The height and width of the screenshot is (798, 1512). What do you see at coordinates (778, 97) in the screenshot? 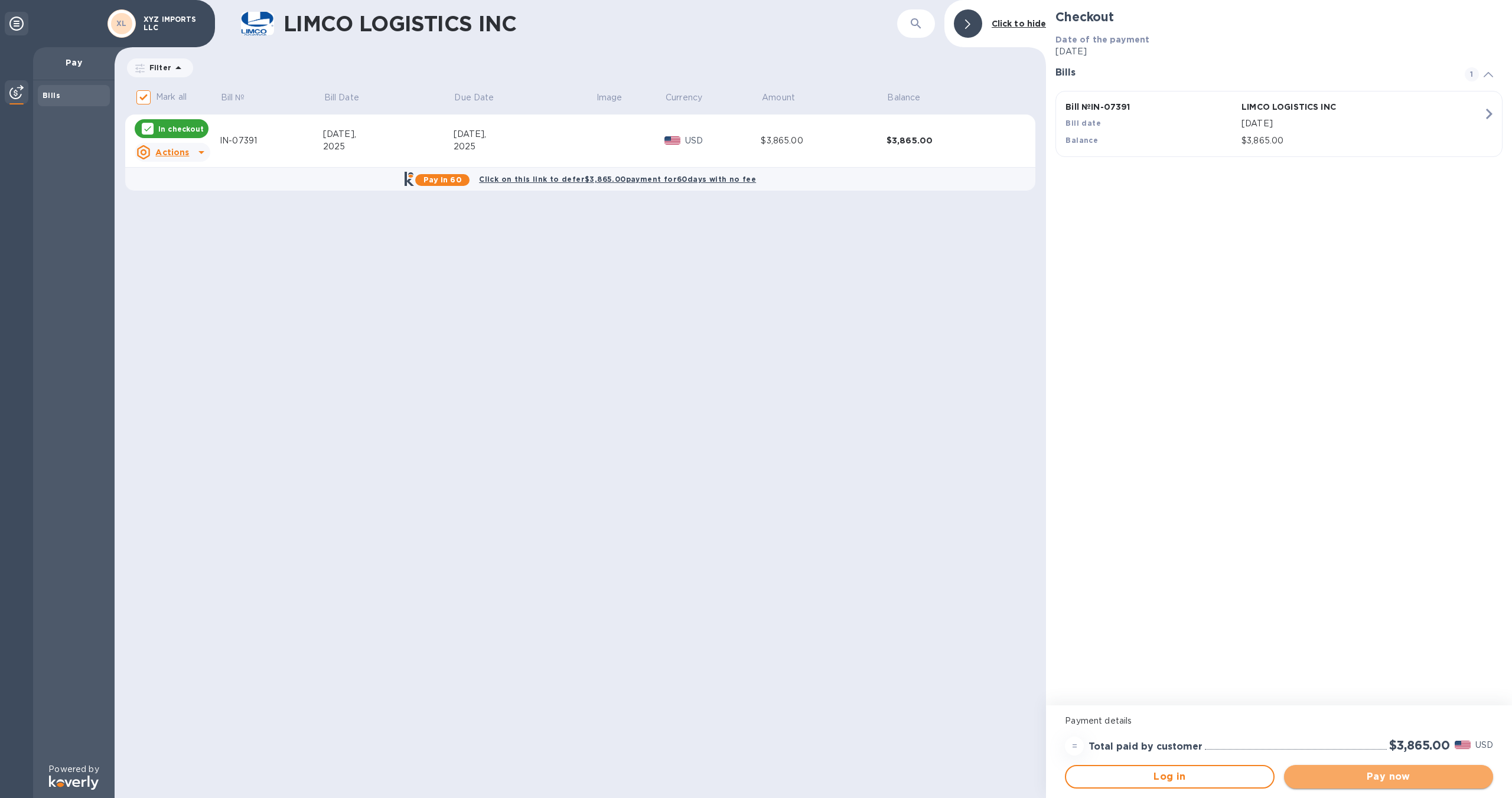
I see `p: Amount` at bounding box center [778, 97].